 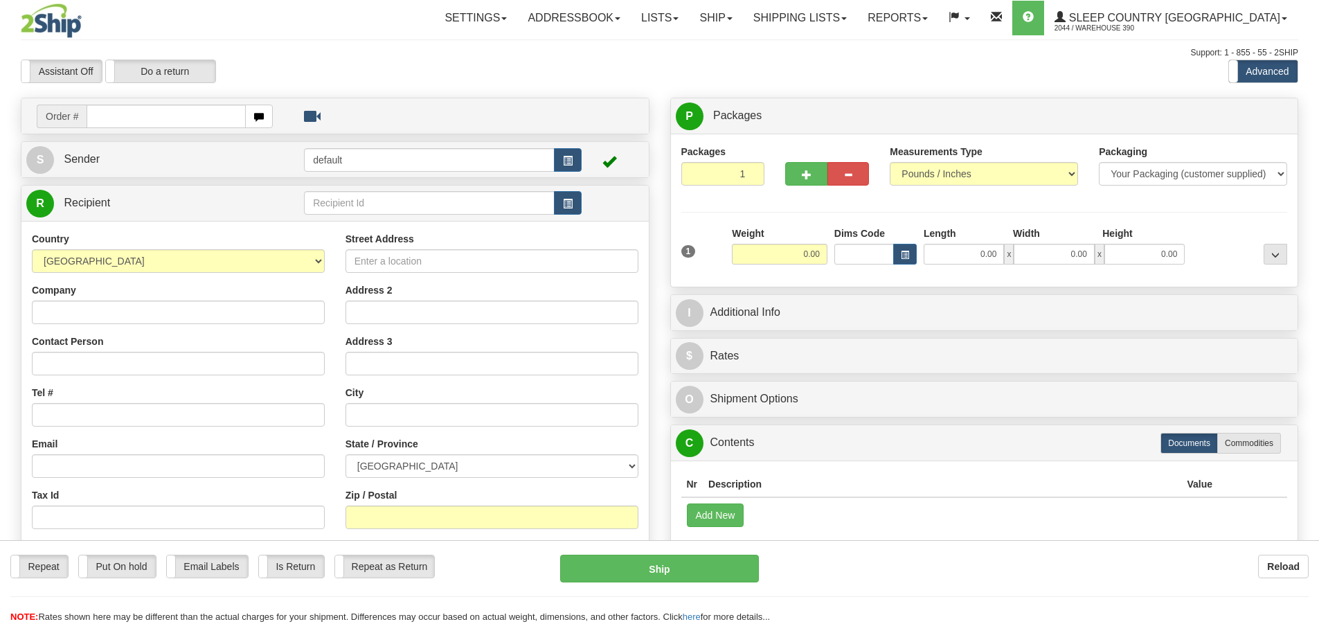 I want to click on label: Do a return, so click(x=161, y=71).